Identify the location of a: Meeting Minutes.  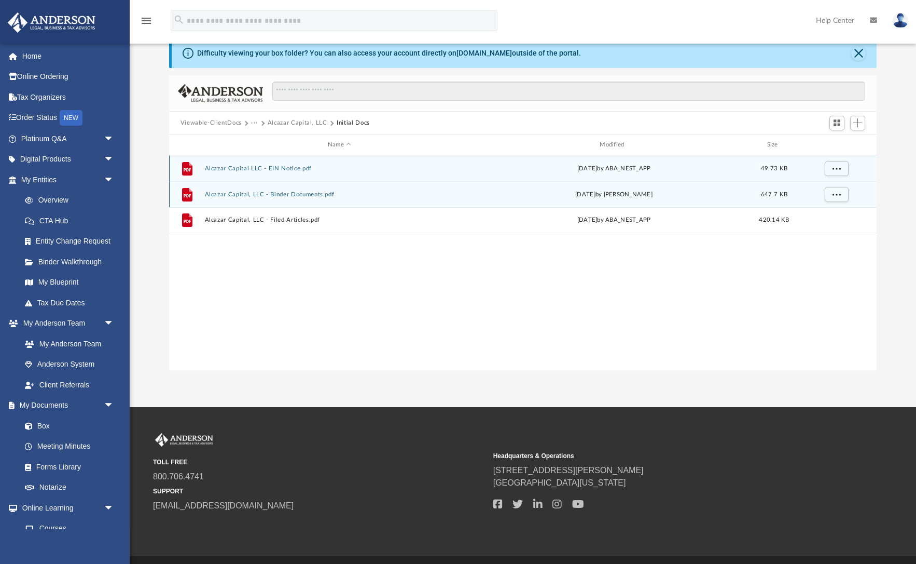
(70, 446).